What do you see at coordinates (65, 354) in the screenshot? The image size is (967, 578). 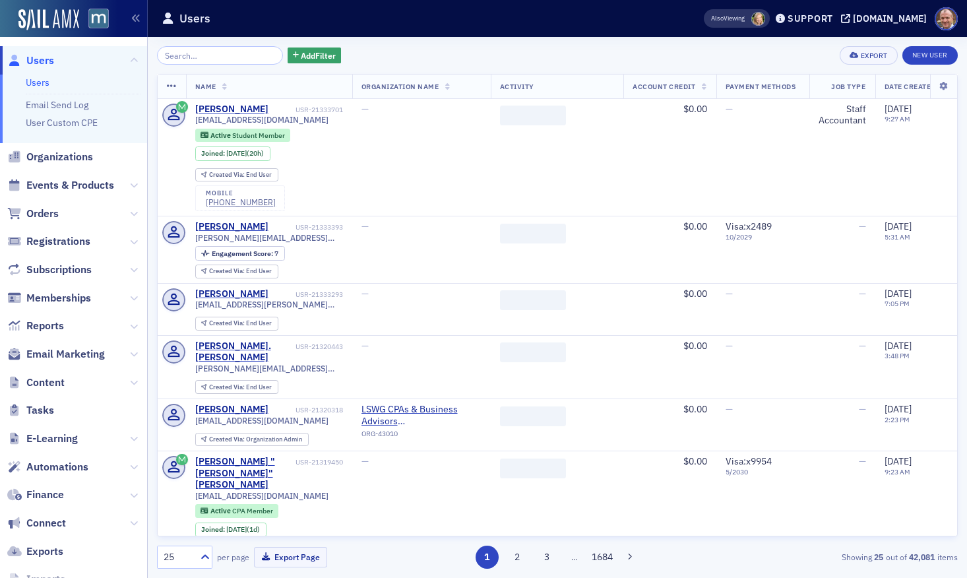 I see `span: Email Marketing` at bounding box center [65, 354].